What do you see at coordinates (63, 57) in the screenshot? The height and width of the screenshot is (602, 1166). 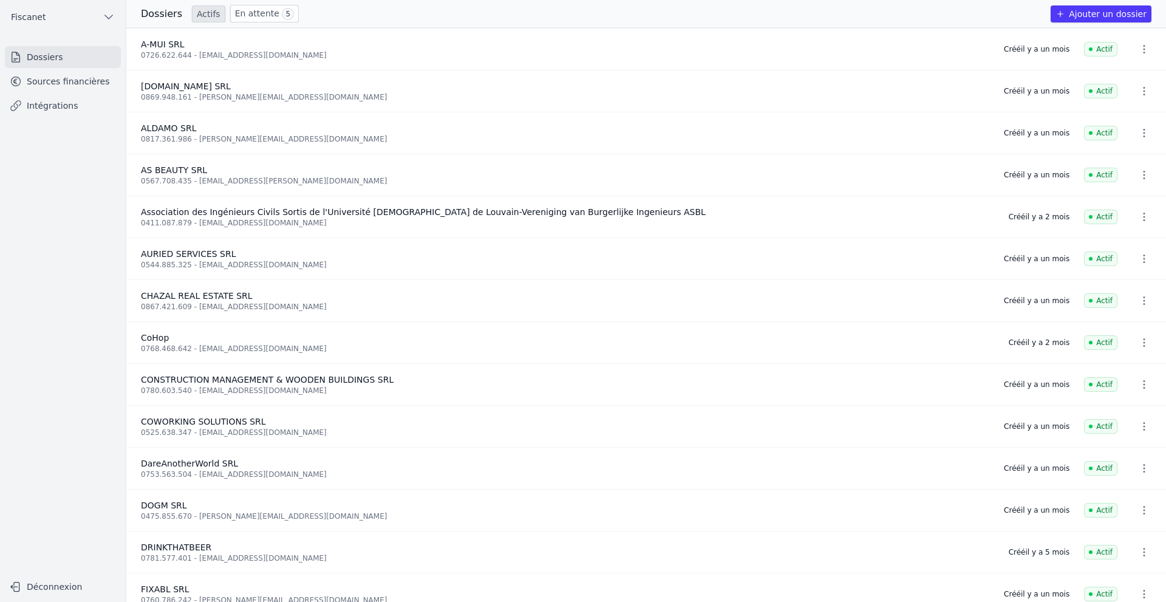 I see `a: Dossiers` at bounding box center [63, 57].